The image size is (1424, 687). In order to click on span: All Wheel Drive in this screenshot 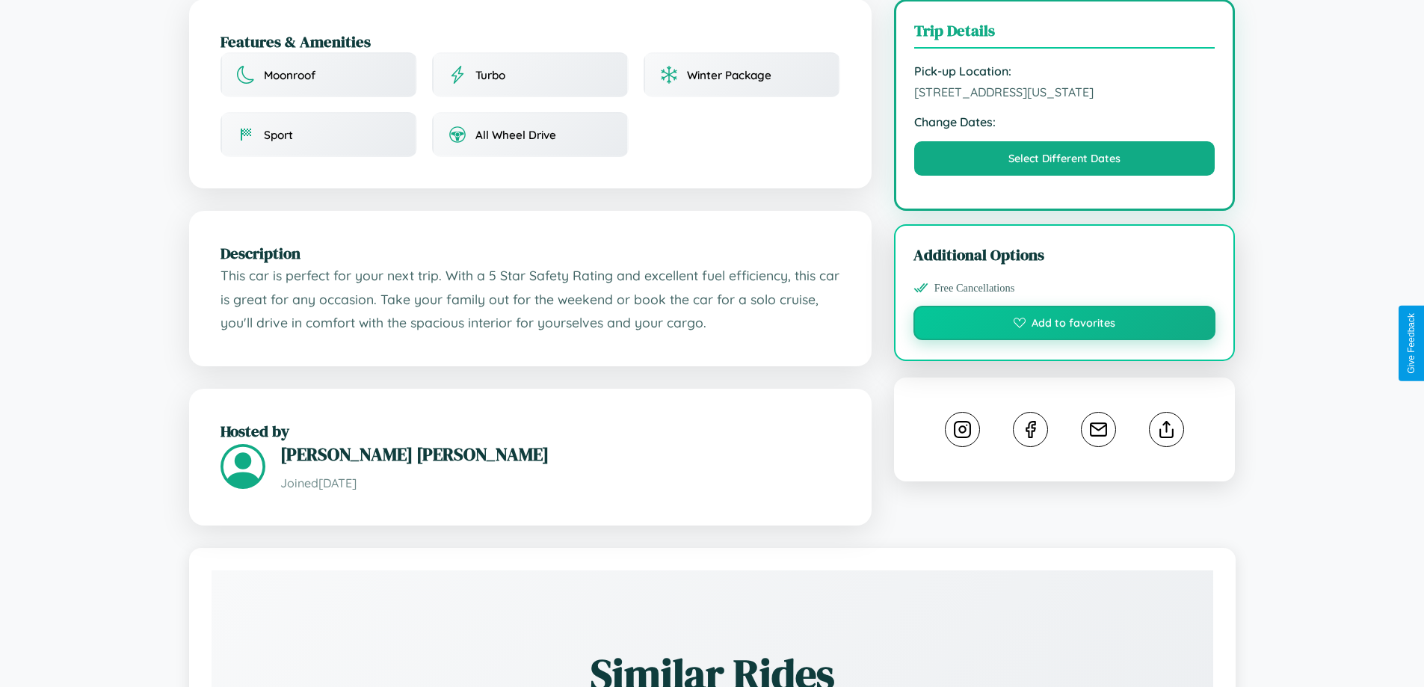, I will do `click(516, 135)`.